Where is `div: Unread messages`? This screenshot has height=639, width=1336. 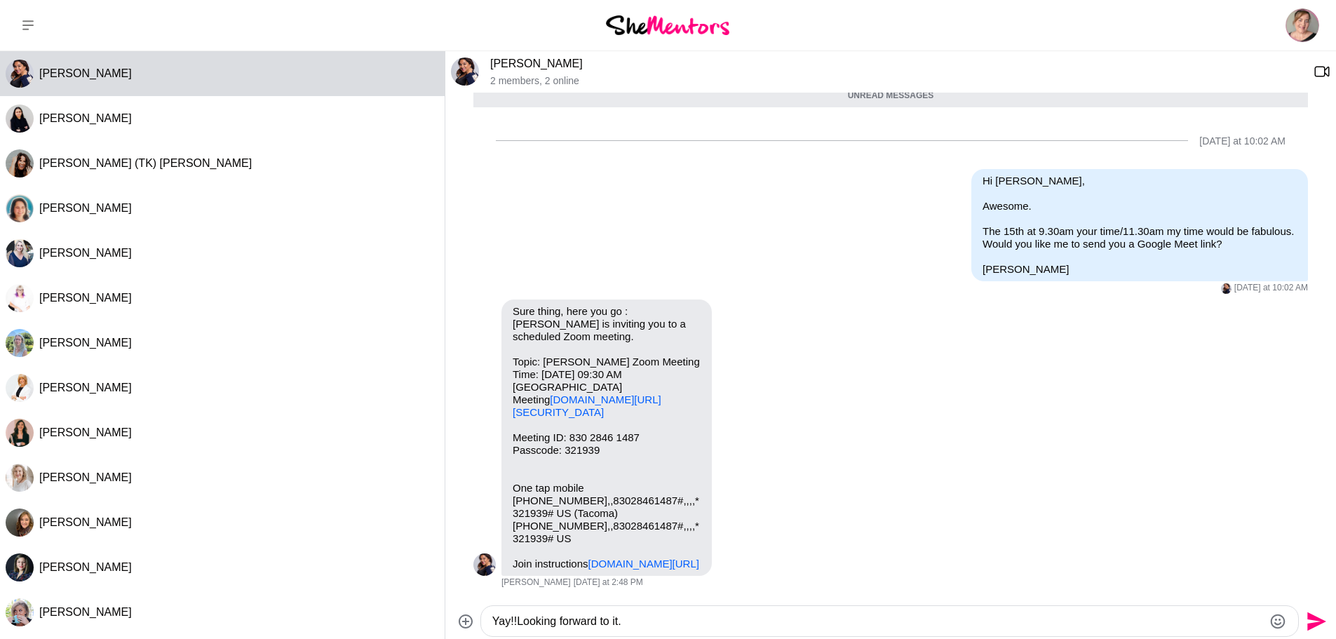 div: Unread messages is located at coordinates (891, 96).